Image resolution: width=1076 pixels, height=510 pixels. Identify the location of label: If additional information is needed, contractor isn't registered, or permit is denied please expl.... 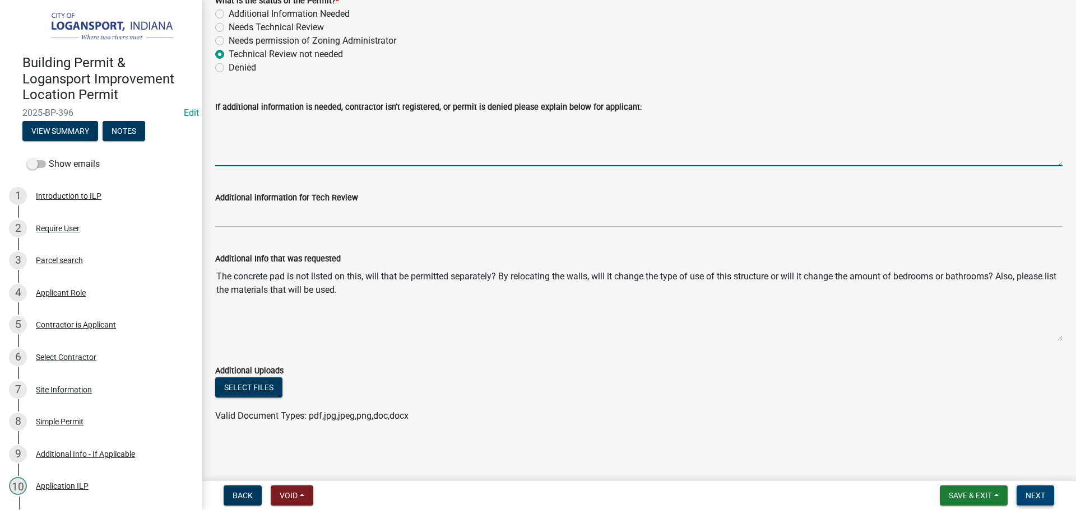
(428, 108).